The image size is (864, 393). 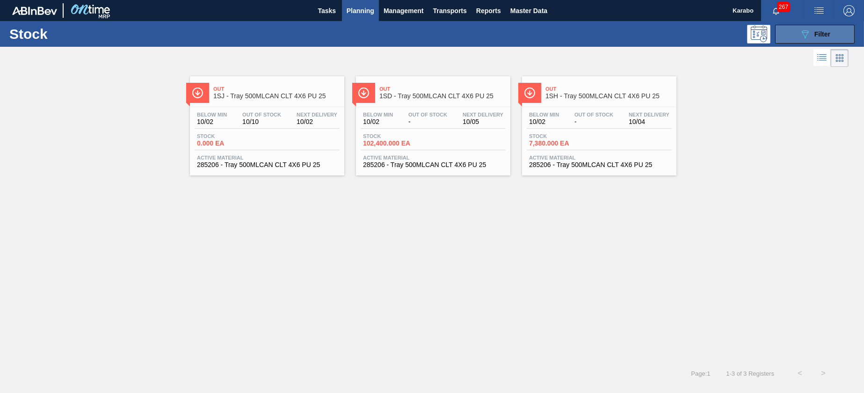 I want to click on span: Management, so click(x=404, y=11).